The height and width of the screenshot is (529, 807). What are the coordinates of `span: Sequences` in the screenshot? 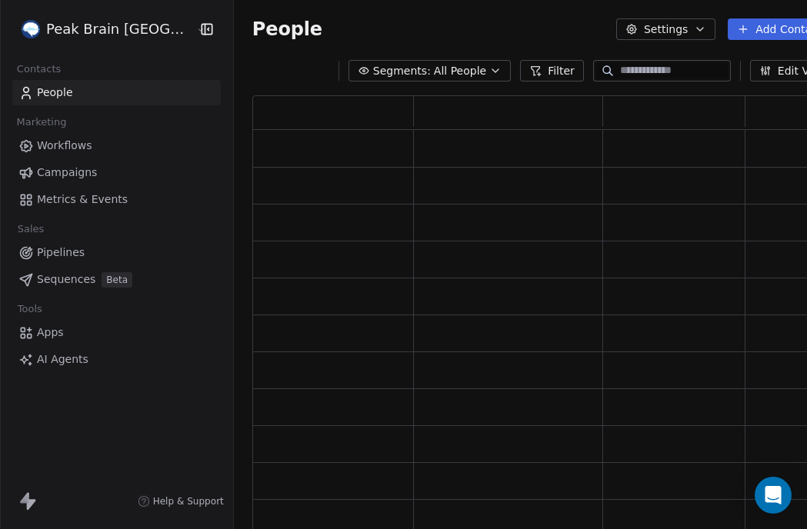 It's located at (66, 279).